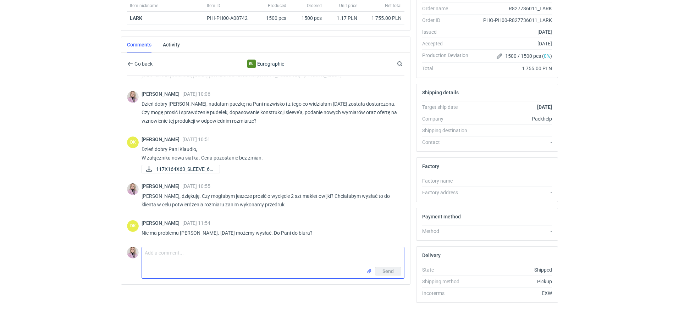 The height and width of the screenshot is (312, 679). I want to click on span: Item nickname, so click(144, 6).